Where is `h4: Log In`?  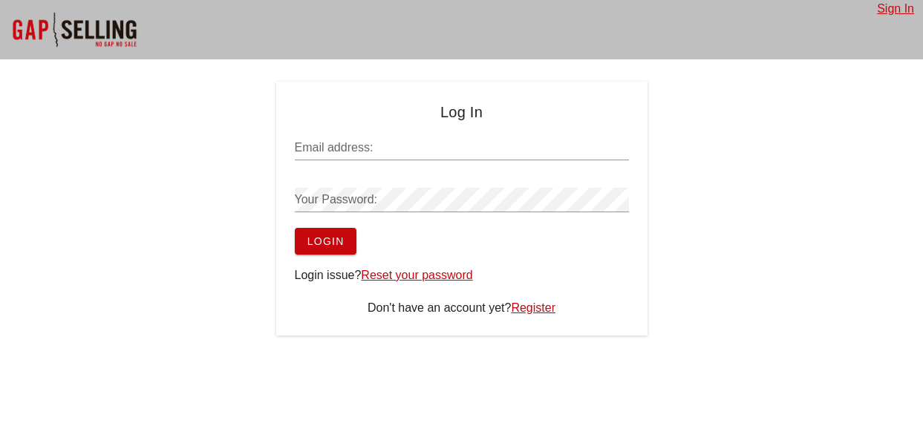
h4: Log In is located at coordinates (462, 112).